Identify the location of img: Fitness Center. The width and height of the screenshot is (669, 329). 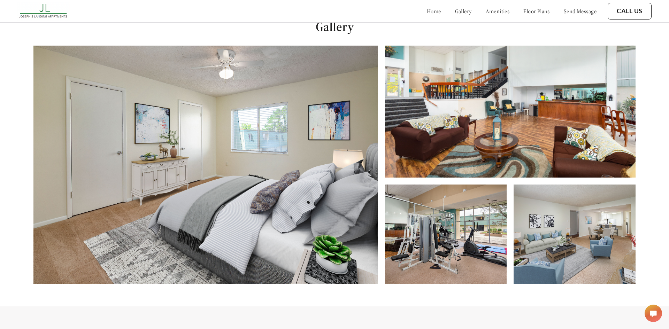
(446, 235).